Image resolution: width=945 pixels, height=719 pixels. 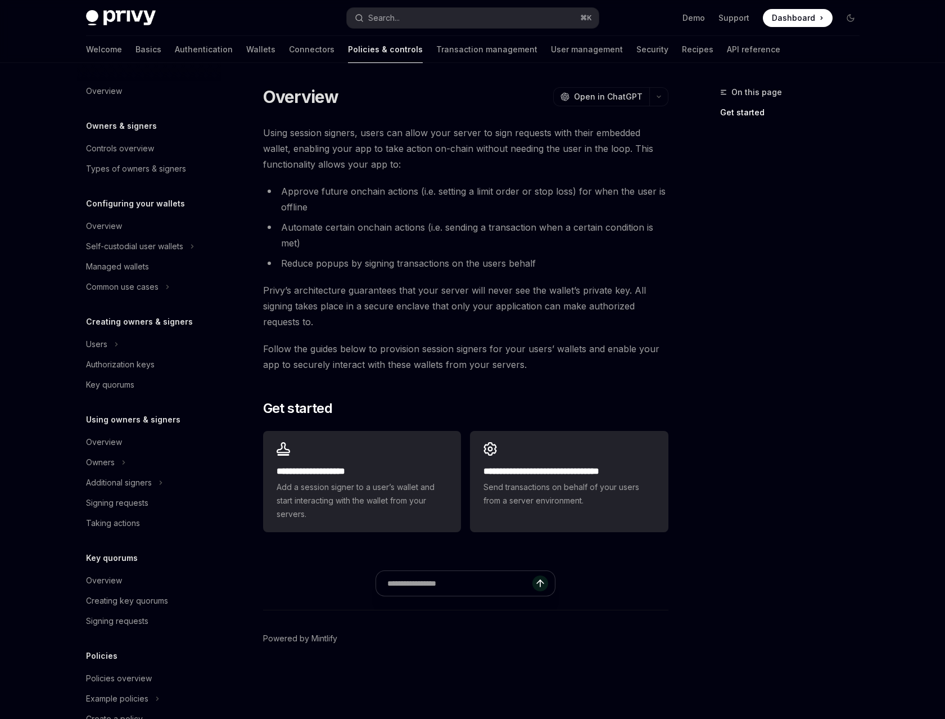 What do you see at coordinates (698, 49) in the screenshot?
I see `a: Recipes` at bounding box center [698, 49].